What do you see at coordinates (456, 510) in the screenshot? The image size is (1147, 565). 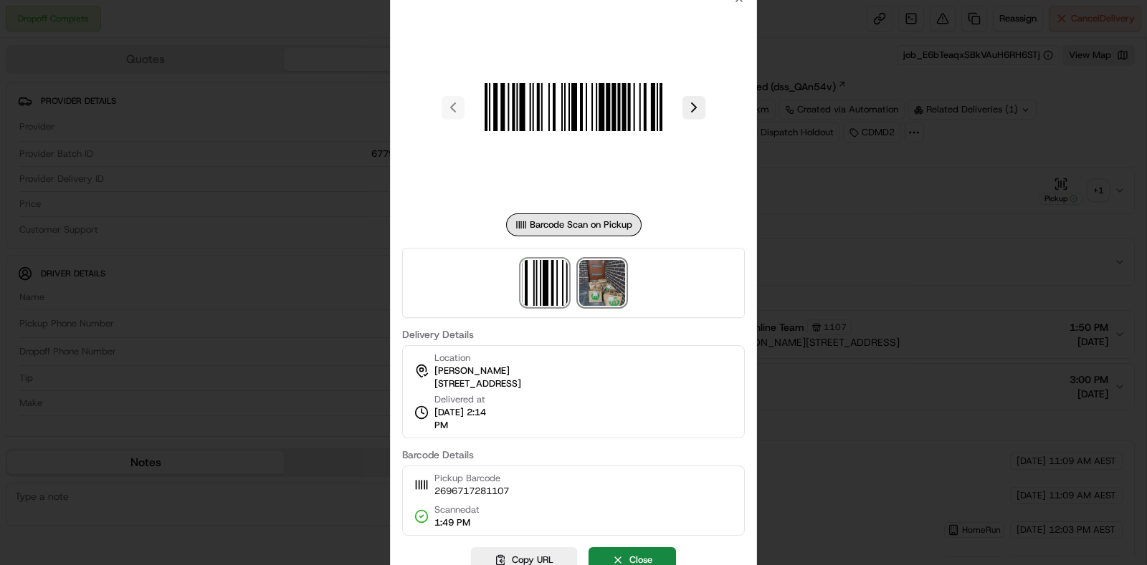 I see `span: Scanned at` at bounding box center [456, 510].